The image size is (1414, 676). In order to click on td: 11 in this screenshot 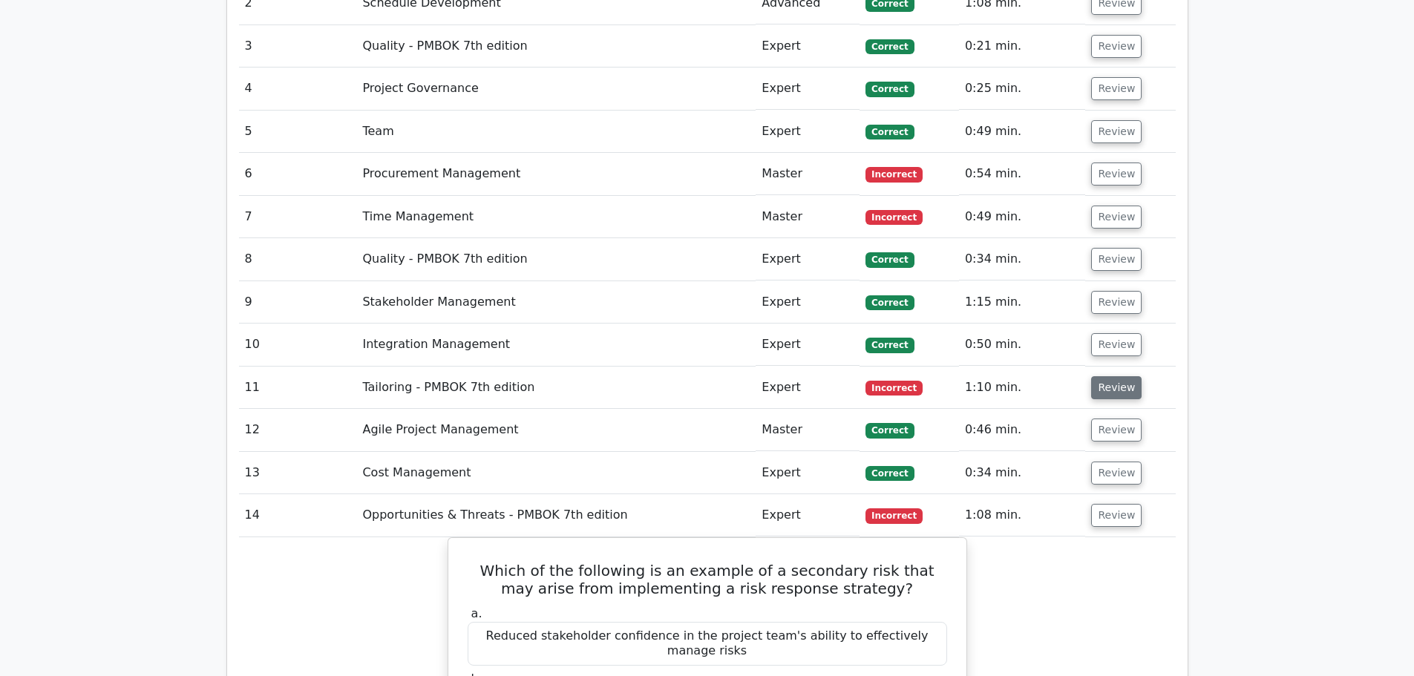, I will do `click(298, 387)`.